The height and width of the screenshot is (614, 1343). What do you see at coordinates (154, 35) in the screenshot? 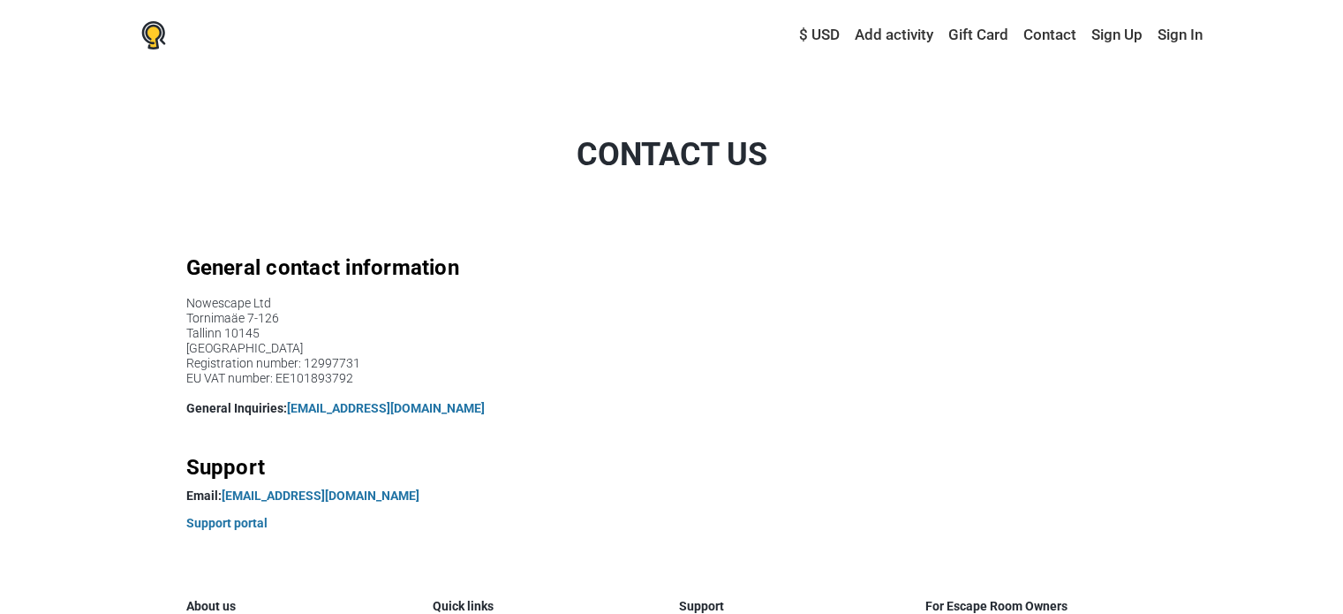
I see `img: Nowescape logo` at bounding box center [154, 35].